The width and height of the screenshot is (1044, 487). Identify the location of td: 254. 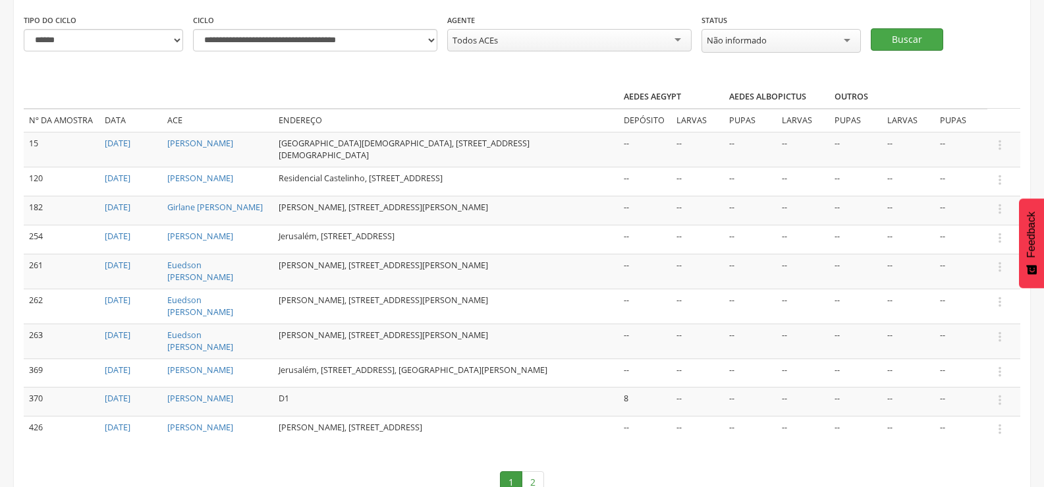
(61, 239).